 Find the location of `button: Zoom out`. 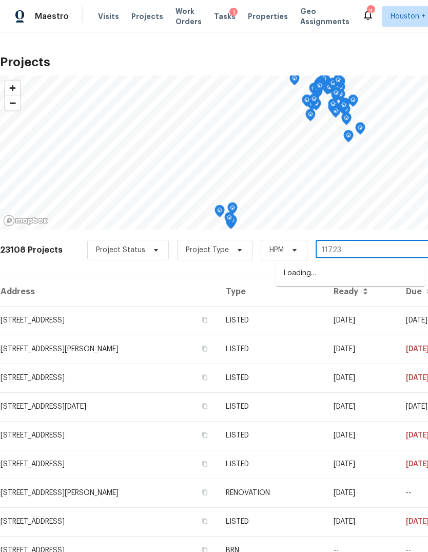

button: Zoom out is located at coordinates (12, 103).